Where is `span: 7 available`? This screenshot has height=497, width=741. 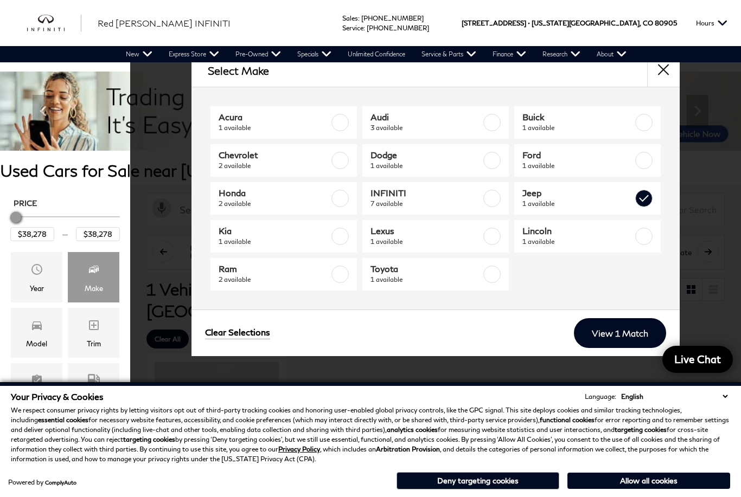 span: 7 available is located at coordinates (426, 204).